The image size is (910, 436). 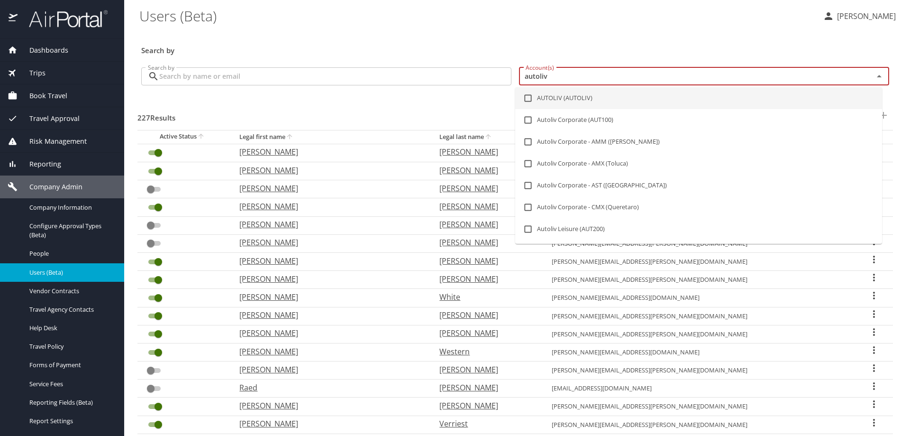 What do you see at coordinates (880, 76) in the screenshot?
I see `button: Close` at bounding box center [880, 76].